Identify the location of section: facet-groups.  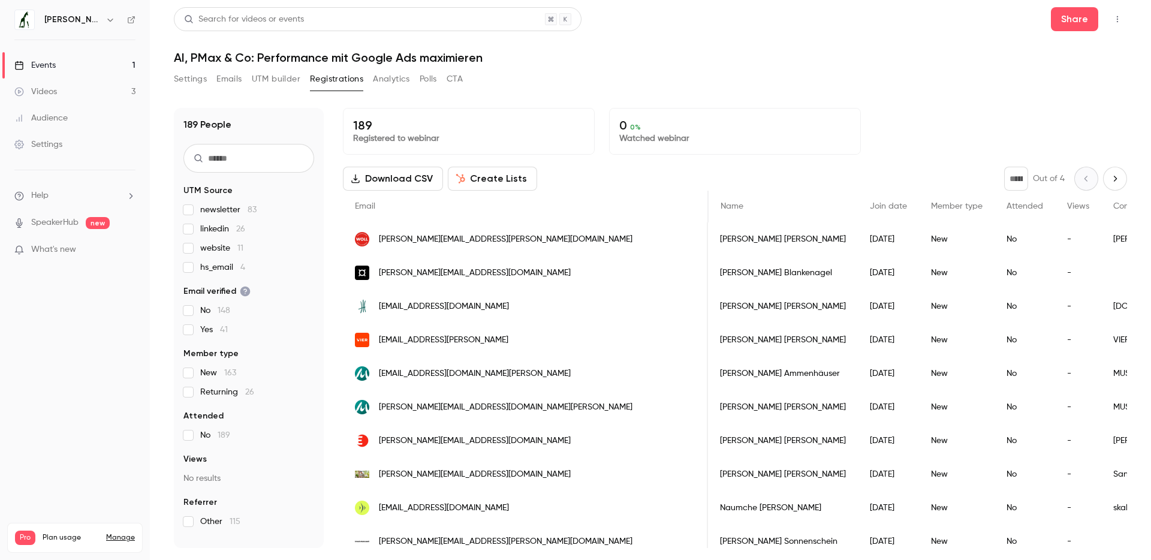
(249, 356).